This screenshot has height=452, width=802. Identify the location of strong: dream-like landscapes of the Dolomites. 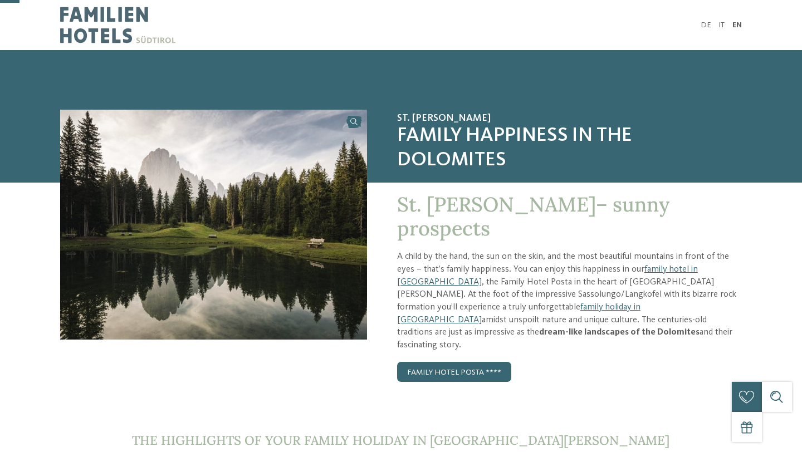
(619, 332).